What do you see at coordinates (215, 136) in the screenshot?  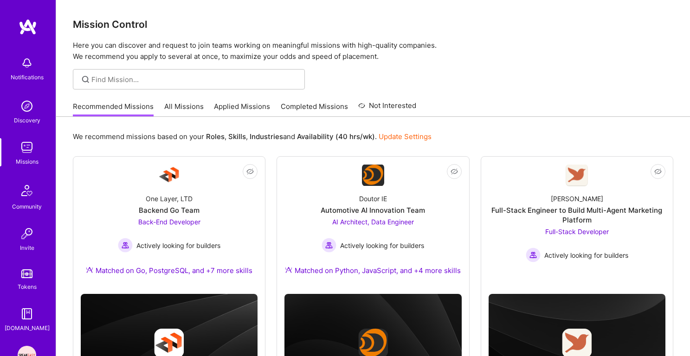 I see `b: Roles` at bounding box center [215, 136].